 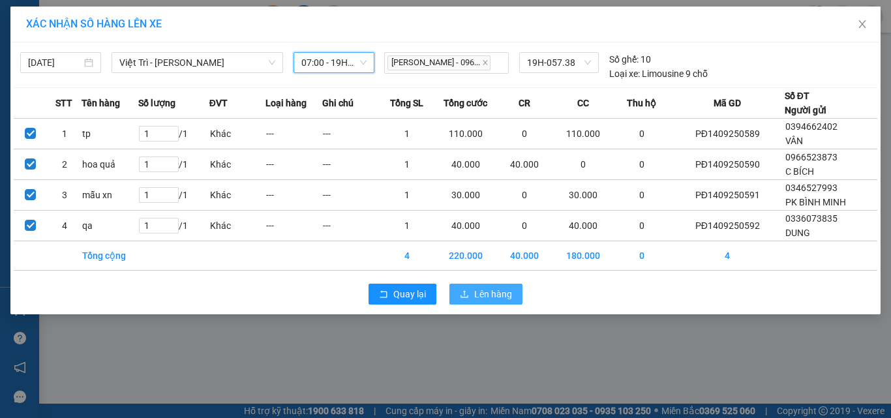 What do you see at coordinates (110, 164) in the screenshot?
I see `td: hoa quả` at bounding box center [110, 164].